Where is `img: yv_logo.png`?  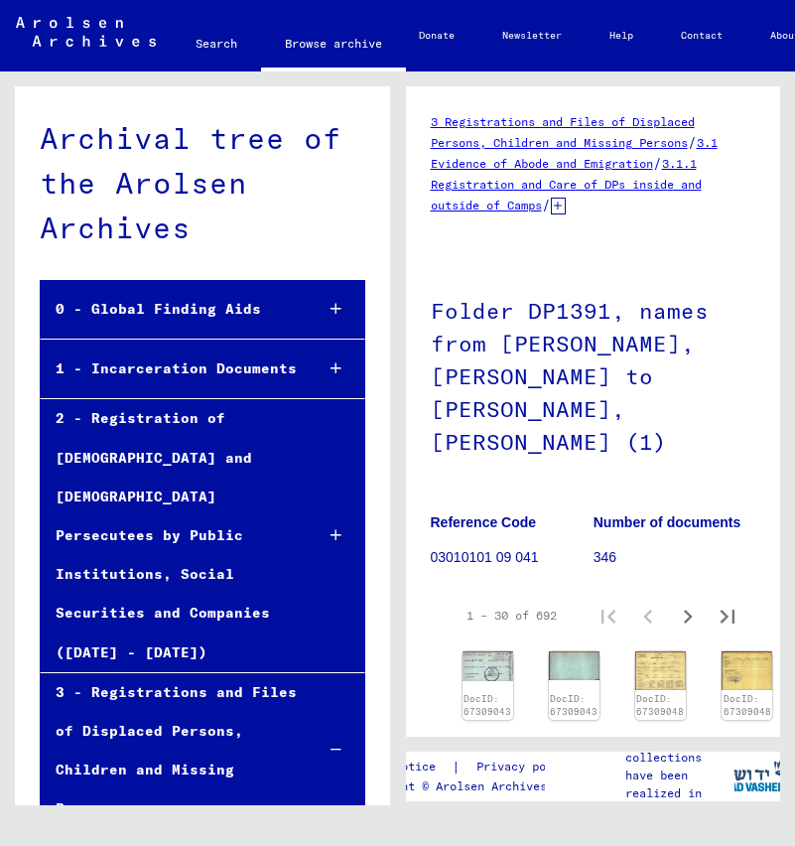 img: yv_logo.png is located at coordinates (757, 776).